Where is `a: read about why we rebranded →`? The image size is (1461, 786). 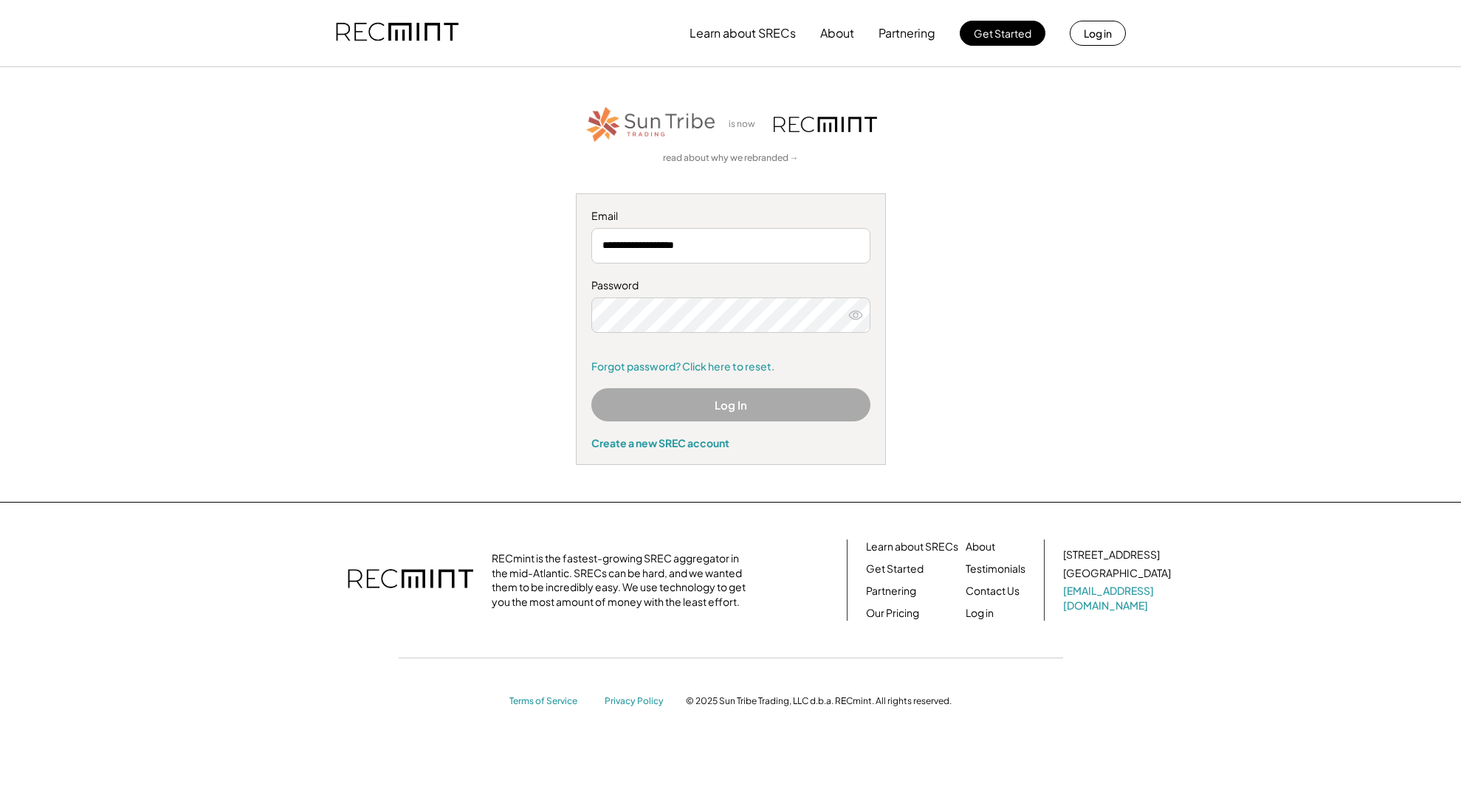
a: read about why we rebranded → is located at coordinates (731, 158).